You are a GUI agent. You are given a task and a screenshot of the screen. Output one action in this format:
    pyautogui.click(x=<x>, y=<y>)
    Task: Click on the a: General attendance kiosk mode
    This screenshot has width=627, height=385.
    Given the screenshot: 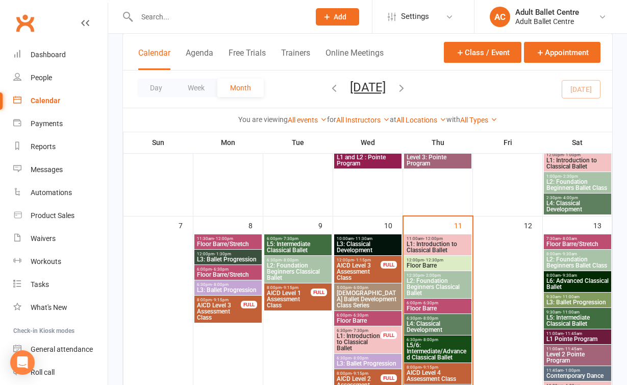 What is the action you would take?
    pyautogui.click(x=60, y=349)
    